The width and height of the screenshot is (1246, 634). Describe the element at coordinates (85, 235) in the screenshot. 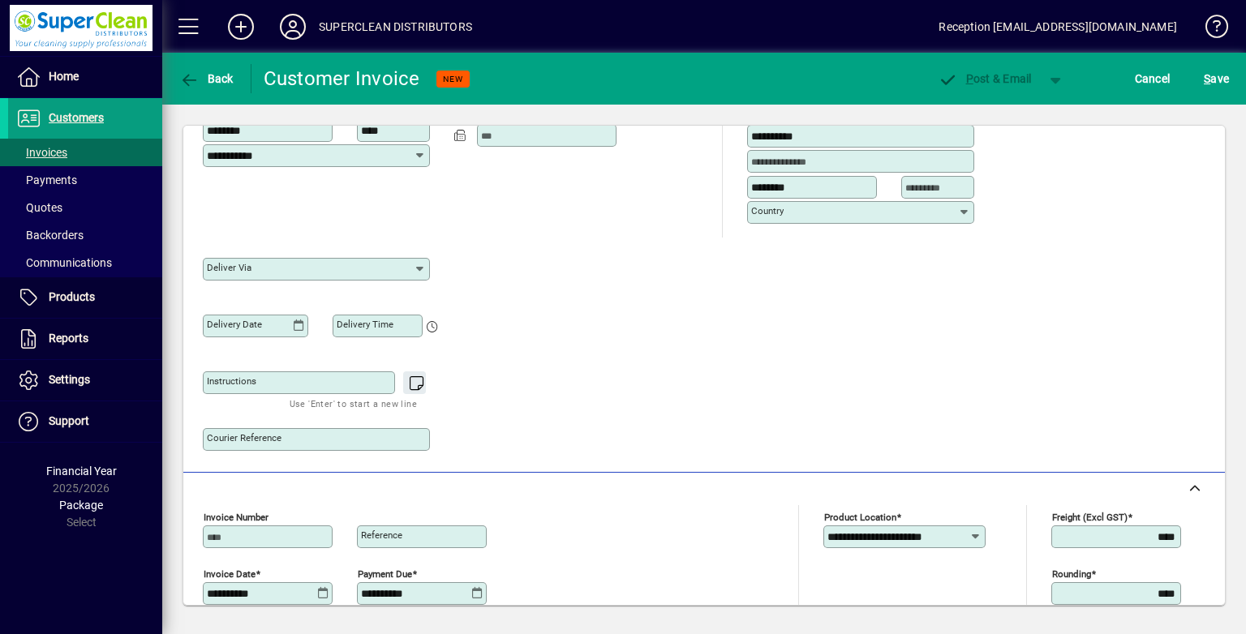

I see `a: Backorders` at that location.